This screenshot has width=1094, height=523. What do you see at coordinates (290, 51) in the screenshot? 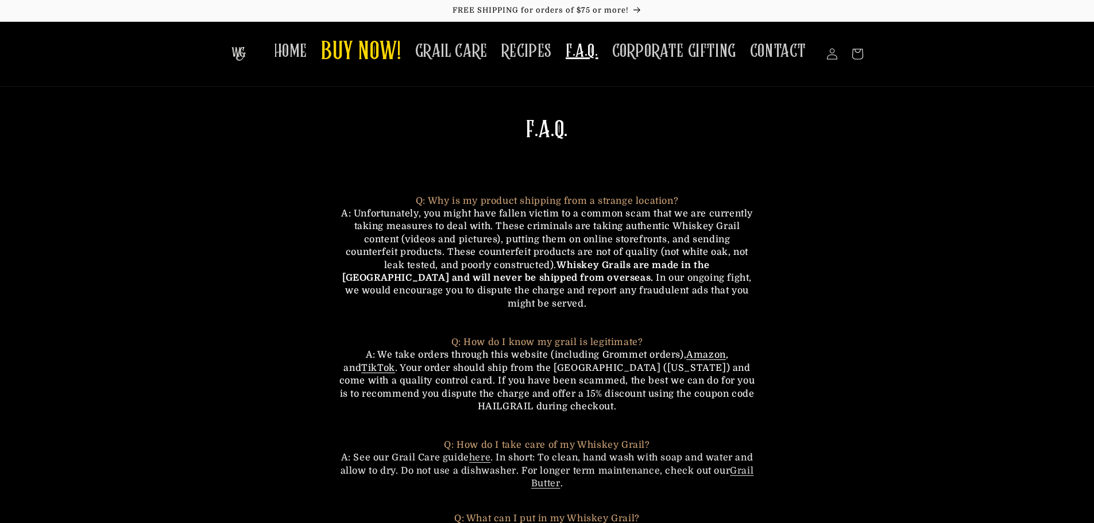
I see `a: HOME` at bounding box center [290, 51].